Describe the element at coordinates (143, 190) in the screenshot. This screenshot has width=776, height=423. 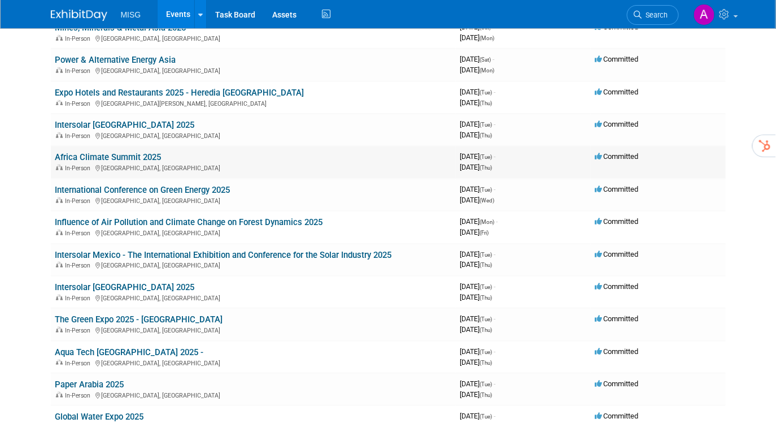
I see `a: International Conference on Green Energy 2025` at that location.